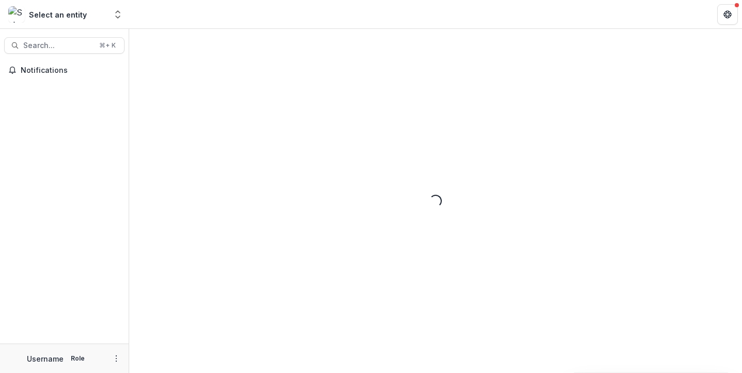  I want to click on button: Open entity switcher, so click(118, 14).